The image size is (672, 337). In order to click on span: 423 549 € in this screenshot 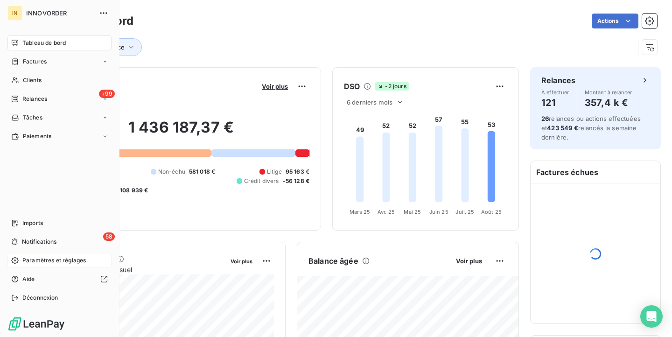, I will do `click(562, 128)`.